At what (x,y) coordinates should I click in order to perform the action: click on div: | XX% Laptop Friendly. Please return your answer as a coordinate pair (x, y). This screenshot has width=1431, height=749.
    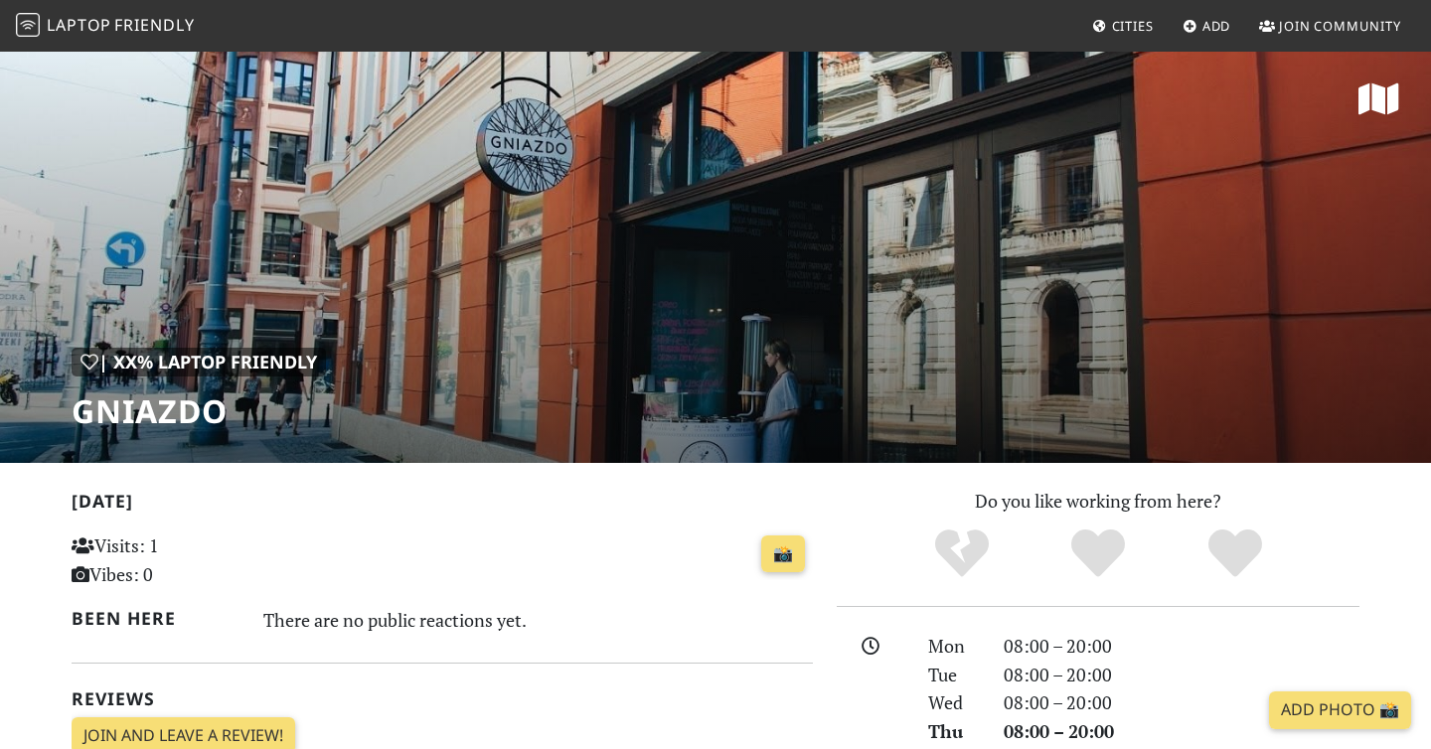
    Looking at the image, I should click on (199, 362).